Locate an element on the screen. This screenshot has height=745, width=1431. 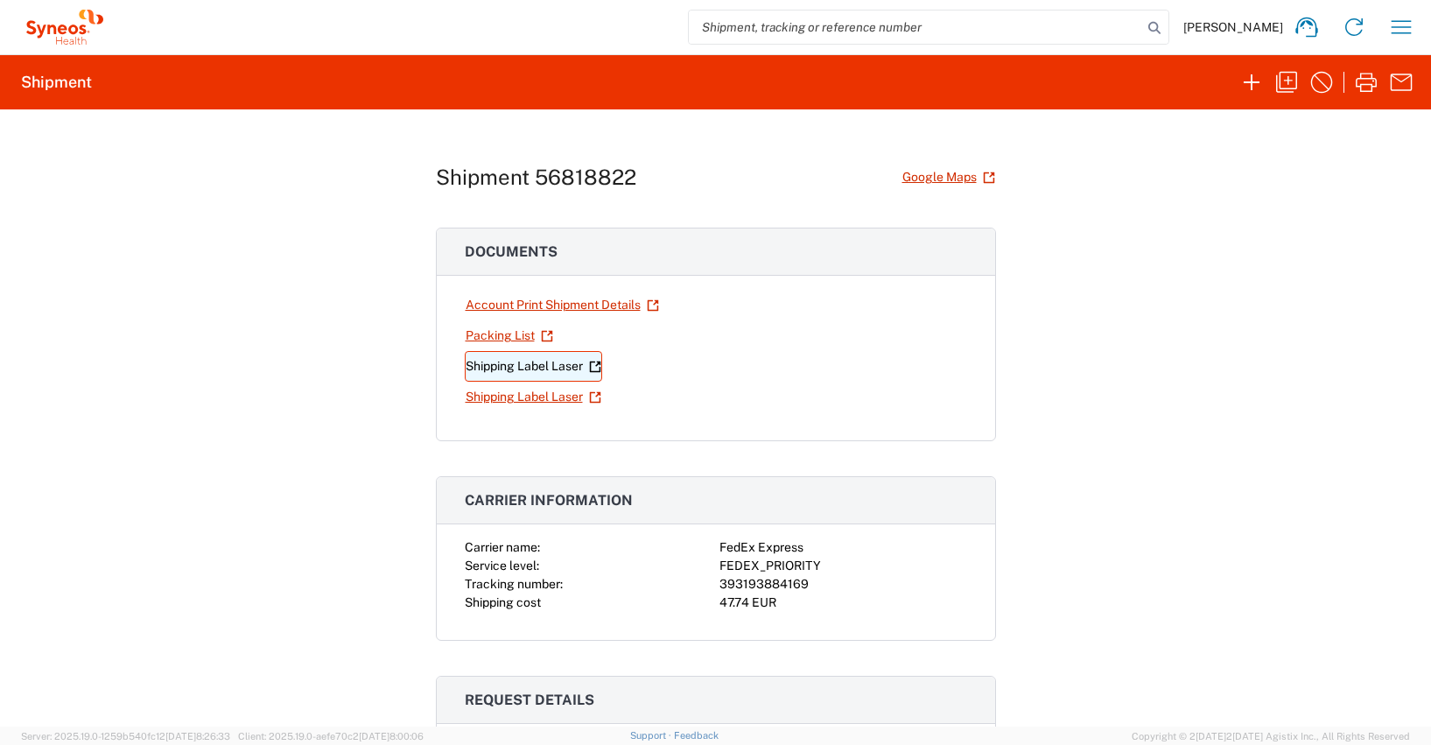
input: Shipment, tracking or reference number is located at coordinates (915, 27).